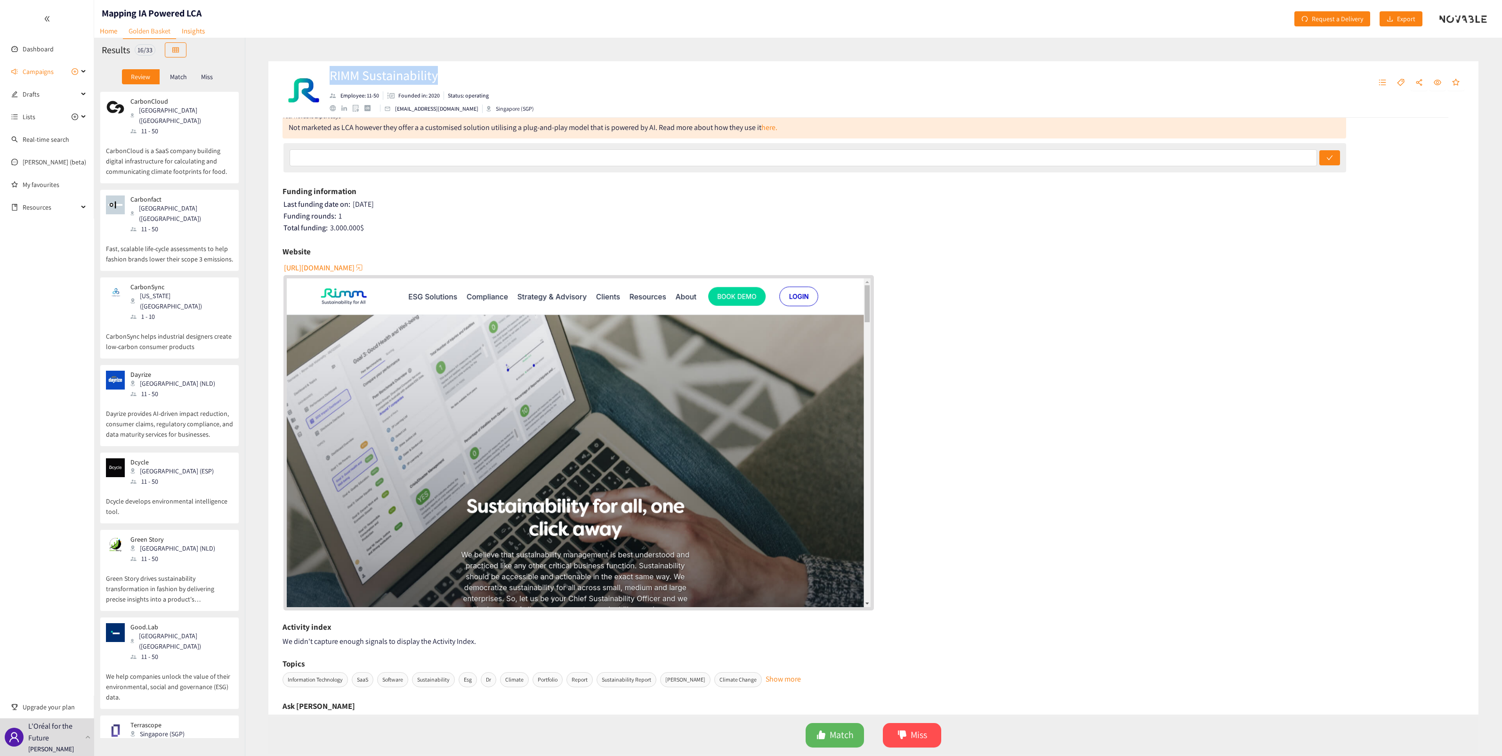  I want to click on button: table, so click(176, 50).